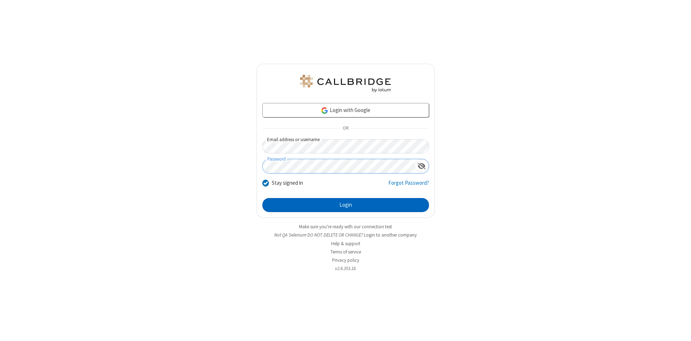 The height and width of the screenshot is (341, 691). I want to click on a: Login with Google, so click(345, 110).